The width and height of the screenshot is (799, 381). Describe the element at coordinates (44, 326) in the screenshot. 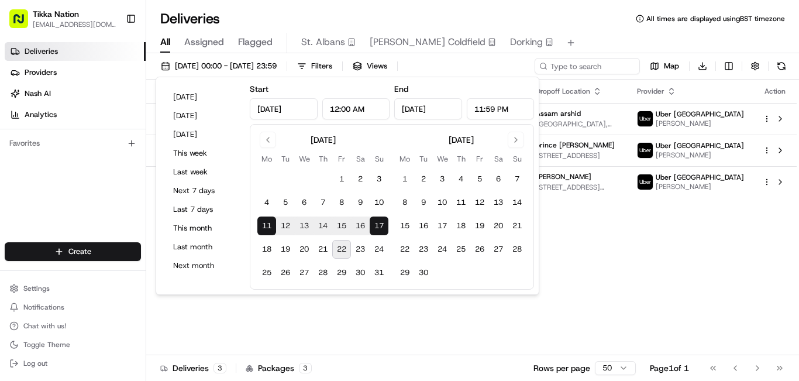

I see `span: Chat with us!` at that location.